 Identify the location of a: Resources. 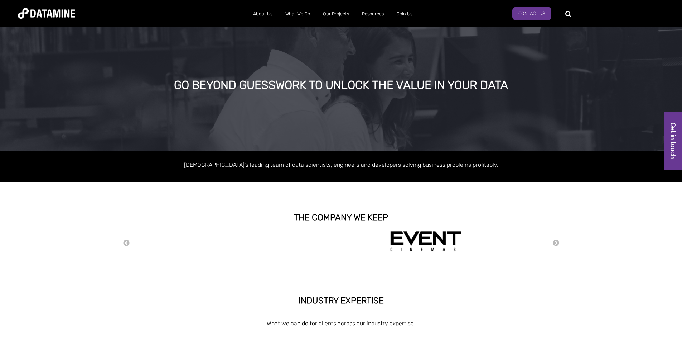
(373, 14).